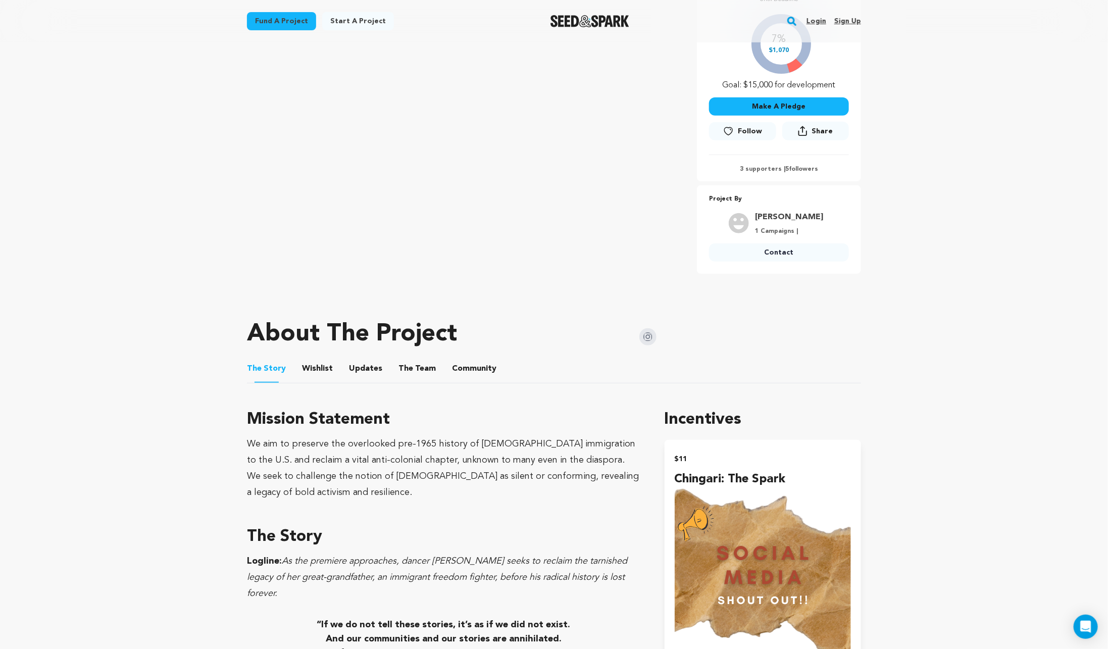  What do you see at coordinates (281, 21) in the screenshot?
I see `a: Fund a project` at bounding box center [281, 21].